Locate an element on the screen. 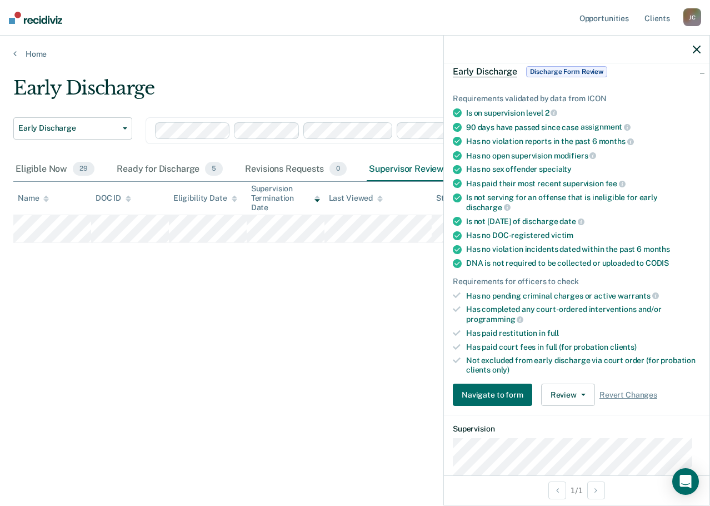  span: date is located at coordinates (572, 221).